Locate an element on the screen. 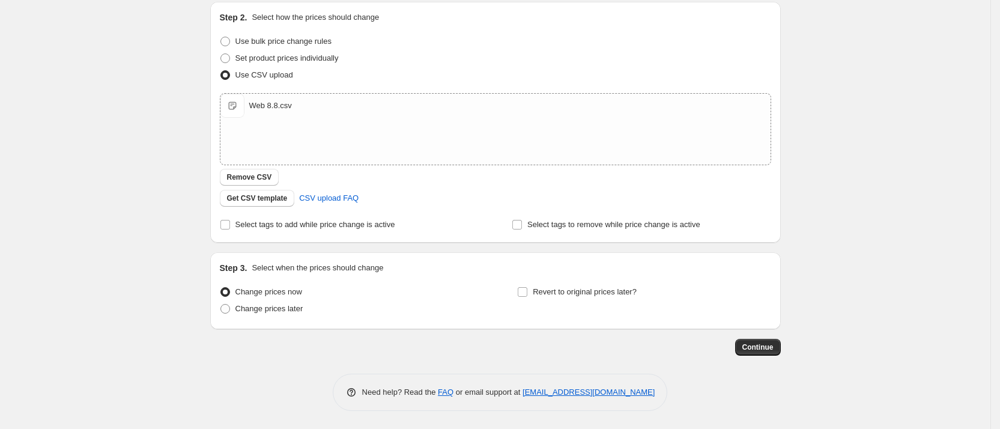 This screenshot has width=1000, height=429. span: Continue is located at coordinates (758, 347).